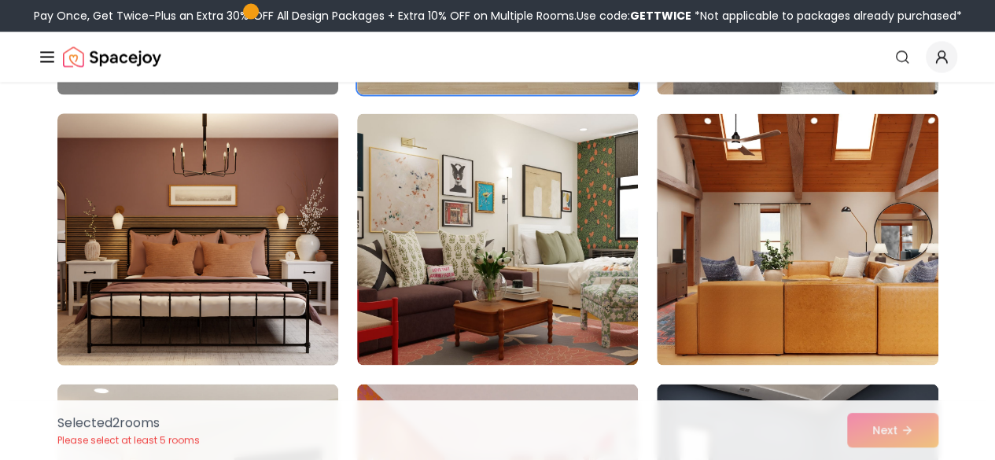  I want to click on nav: Global, so click(497, 57).